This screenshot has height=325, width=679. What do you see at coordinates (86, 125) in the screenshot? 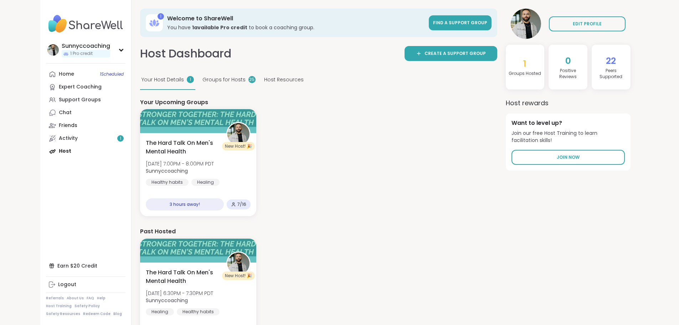
I see `a: Friends` at bounding box center [86, 125].